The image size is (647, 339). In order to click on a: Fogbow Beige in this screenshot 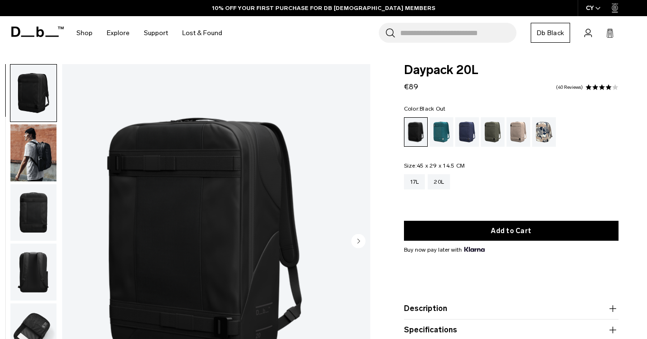, I will do `click(518, 132)`.